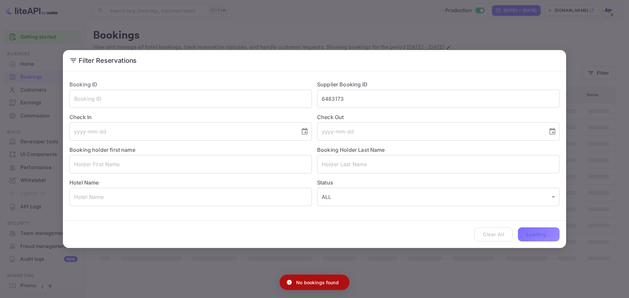 This screenshot has height=298, width=629. I want to click on label: Hotel Name, so click(84, 183).